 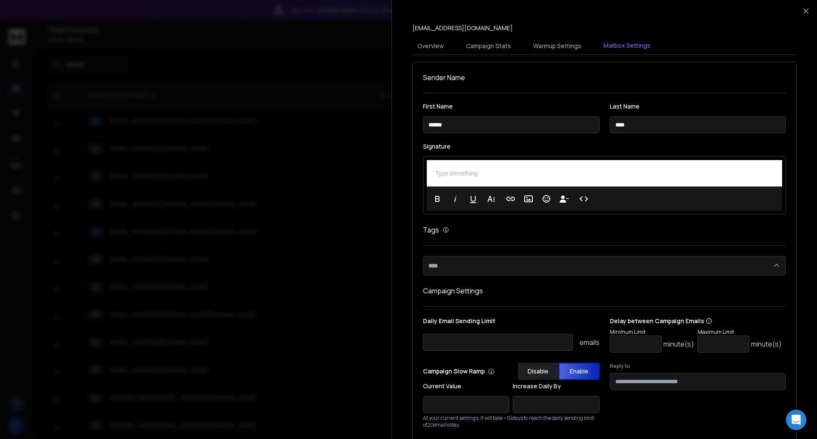 What do you see at coordinates (538, 371) in the screenshot?
I see `button: Disable` at bounding box center [538, 371].